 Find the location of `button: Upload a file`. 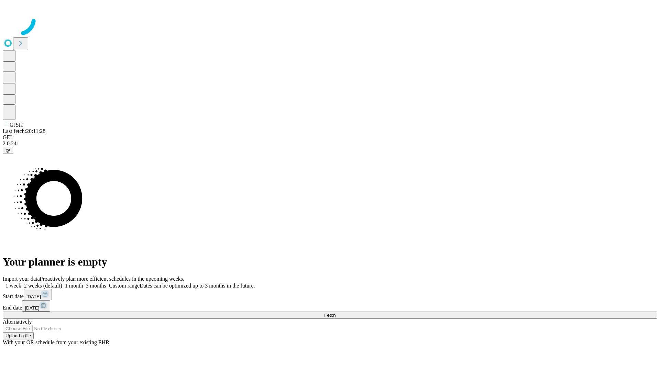

button: Upload a file is located at coordinates (18, 336).